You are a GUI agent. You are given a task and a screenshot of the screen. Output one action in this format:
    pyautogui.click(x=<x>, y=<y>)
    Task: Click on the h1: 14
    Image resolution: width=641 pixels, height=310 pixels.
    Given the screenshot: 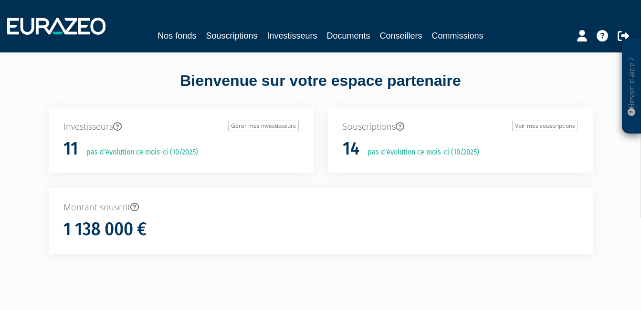 What is the action you would take?
    pyautogui.click(x=351, y=149)
    